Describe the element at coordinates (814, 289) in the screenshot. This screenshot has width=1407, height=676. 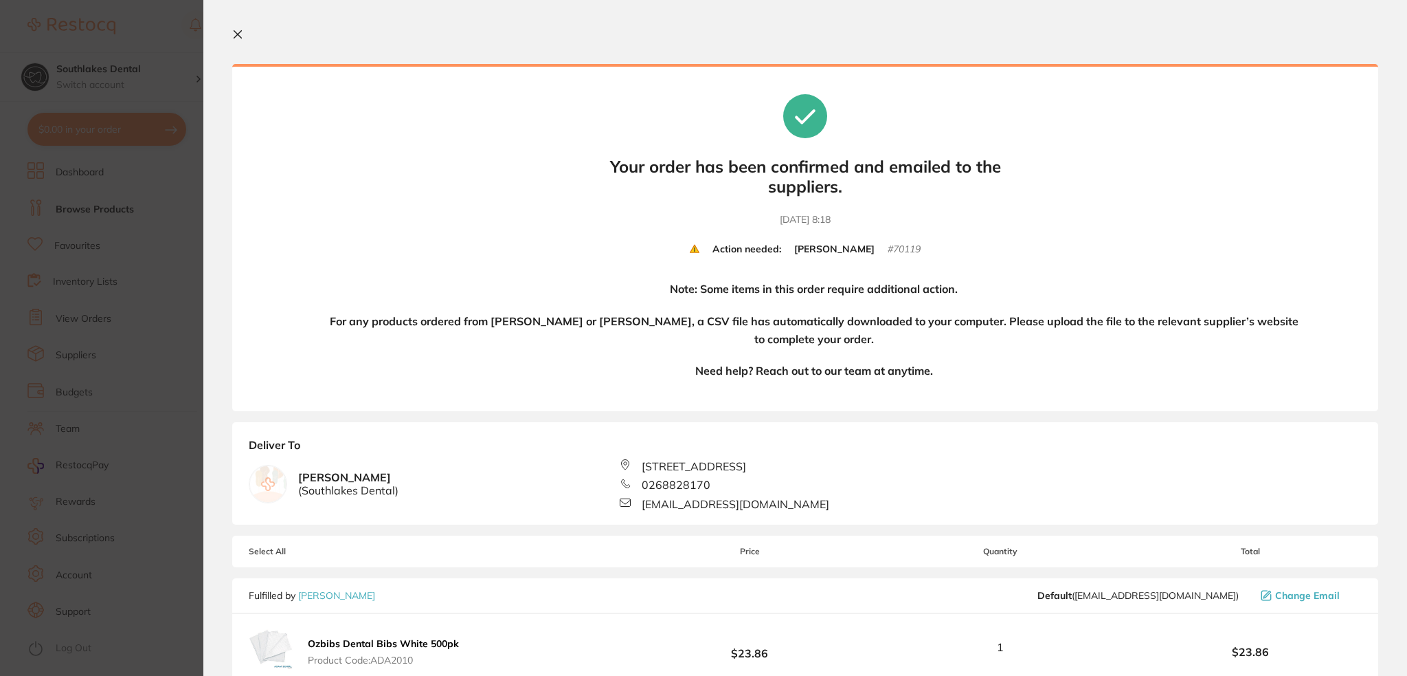
I see `h4: Note: Some items in this order require additional action.` at that location.